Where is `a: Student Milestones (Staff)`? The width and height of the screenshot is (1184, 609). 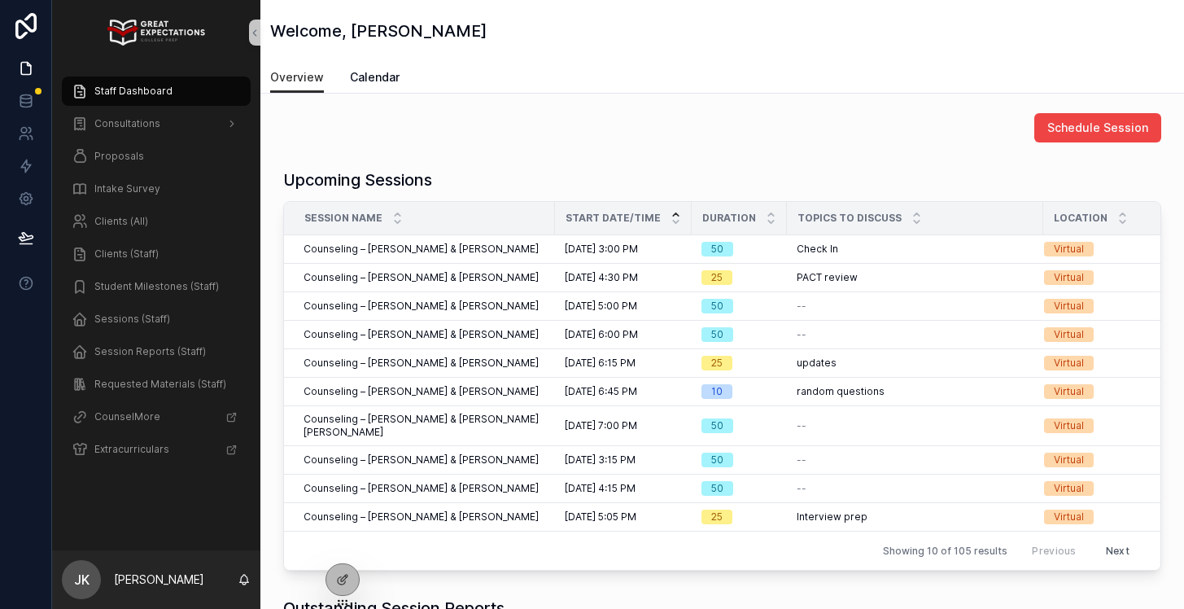 a: Student Milestones (Staff) is located at coordinates (156, 286).